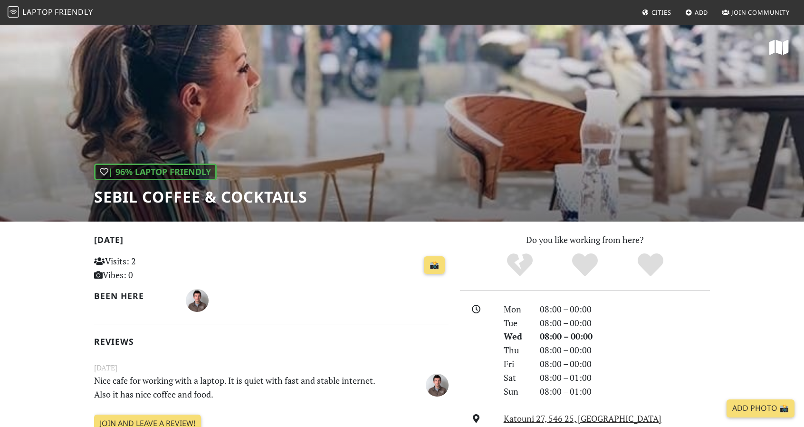 This screenshot has width=804, height=427. Describe the element at coordinates (50, 12) in the screenshot. I see `a: LaptopFriendly LaptopFriendly` at that location.